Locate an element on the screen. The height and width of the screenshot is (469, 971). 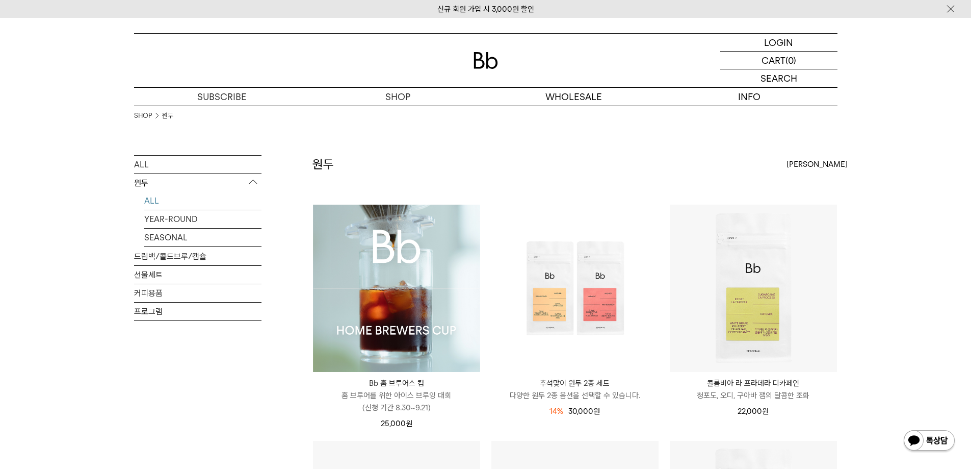
img: 추석맞이 원두 2종 세트 is located at coordinates (575, 288).